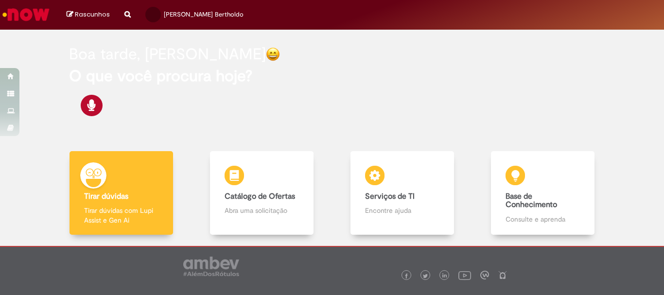  I want to click on a: Base de Conhecimento Consulte e aprenda, so click(542, 193).